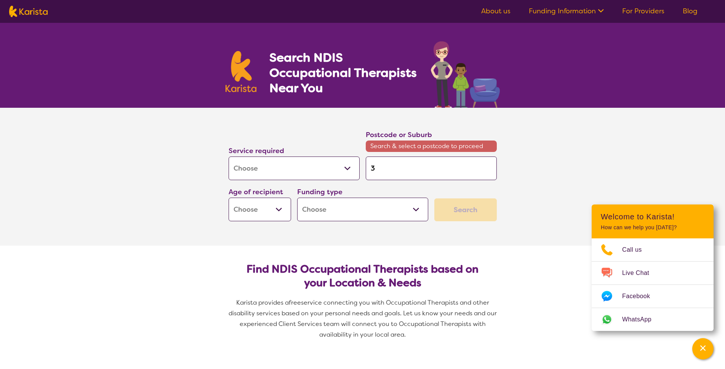 Image resolution: width=725 pixels, height=369 pixels. Describe the element at coordinates (431, 168) in the screenshot. I see `input: Type` at that location.